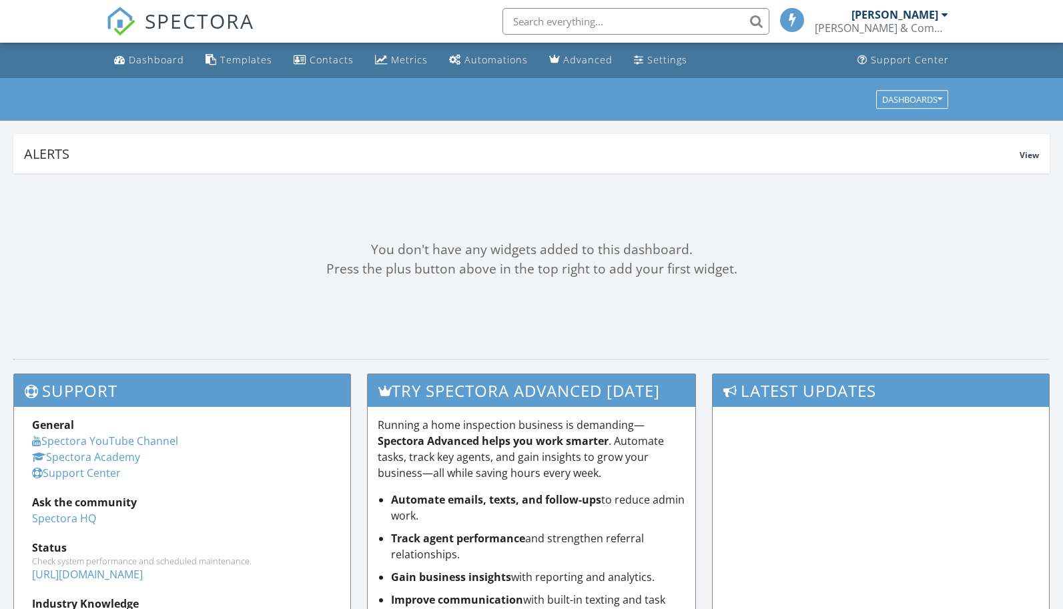 The image size is (1063, 609). Describe the element at coordinates (156, 59) in the screenshot. I see `div: Dashboard` at that location.